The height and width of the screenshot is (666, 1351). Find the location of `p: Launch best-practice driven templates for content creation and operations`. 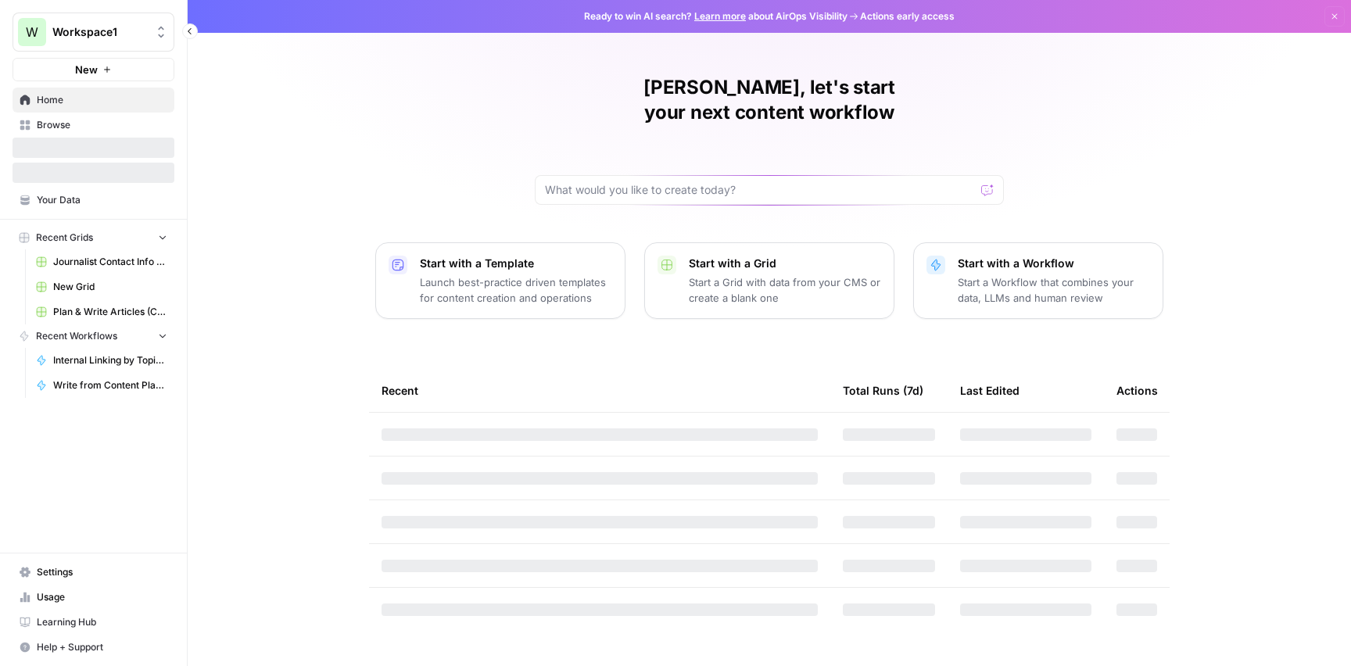

p: Launch best-practice driven templates for content creation and operations is located at coordinates (516, 290).